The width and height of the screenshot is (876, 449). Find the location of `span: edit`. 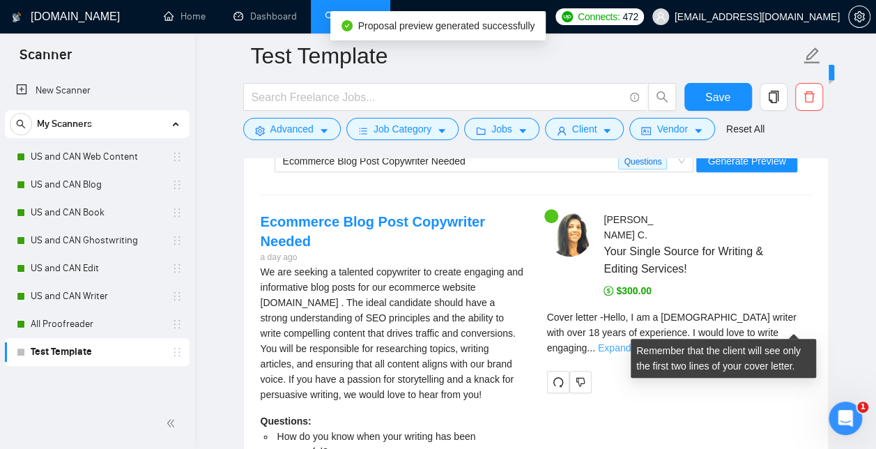

span: edit is located at coordinates (812, 56).